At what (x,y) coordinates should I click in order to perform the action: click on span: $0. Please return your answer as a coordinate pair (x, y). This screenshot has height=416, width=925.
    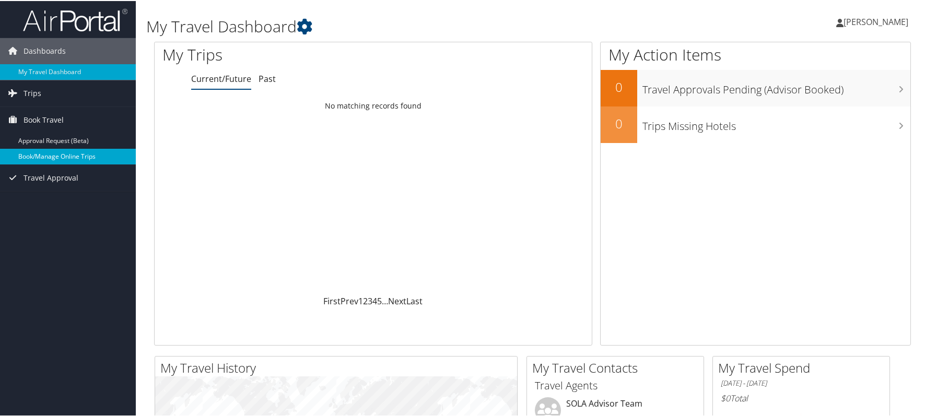
    Looking at the image, I should click on (726, 398).